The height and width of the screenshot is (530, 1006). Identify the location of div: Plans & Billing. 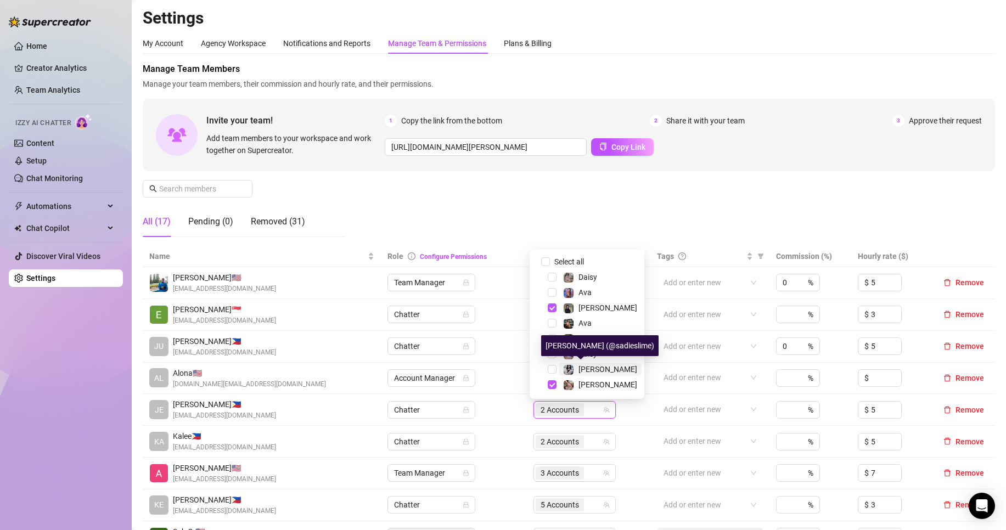
(528, 43).